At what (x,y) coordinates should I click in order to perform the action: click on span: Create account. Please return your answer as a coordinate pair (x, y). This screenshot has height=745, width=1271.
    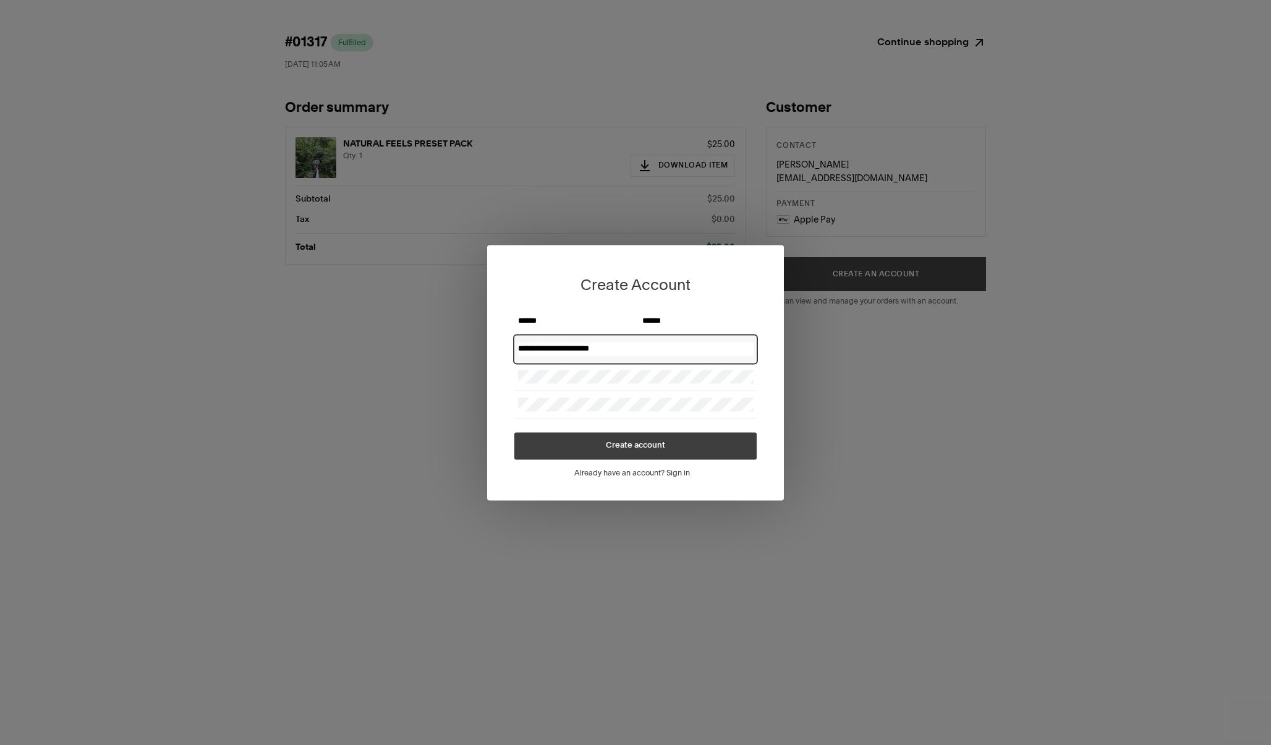
    Looking at the image, I should click on (635, 445).